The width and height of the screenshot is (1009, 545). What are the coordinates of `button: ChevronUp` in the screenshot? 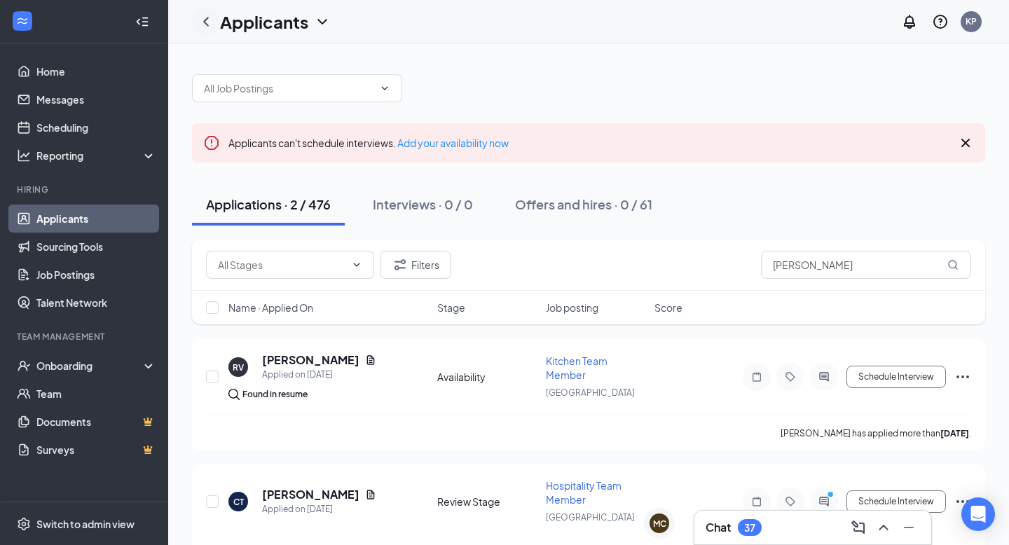 It's located at (884, 528).